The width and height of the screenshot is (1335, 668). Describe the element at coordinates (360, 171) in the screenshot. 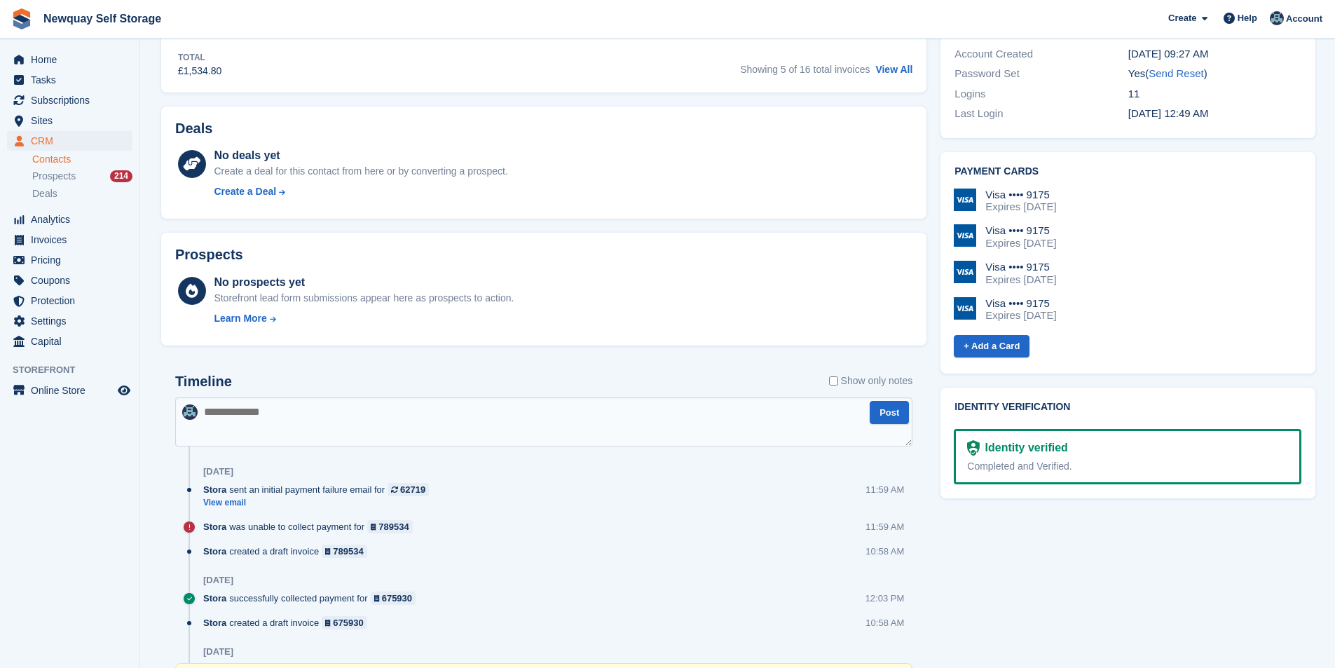

I see `div: Create a deal for this contact from here or by converting a prospect.` at that location.